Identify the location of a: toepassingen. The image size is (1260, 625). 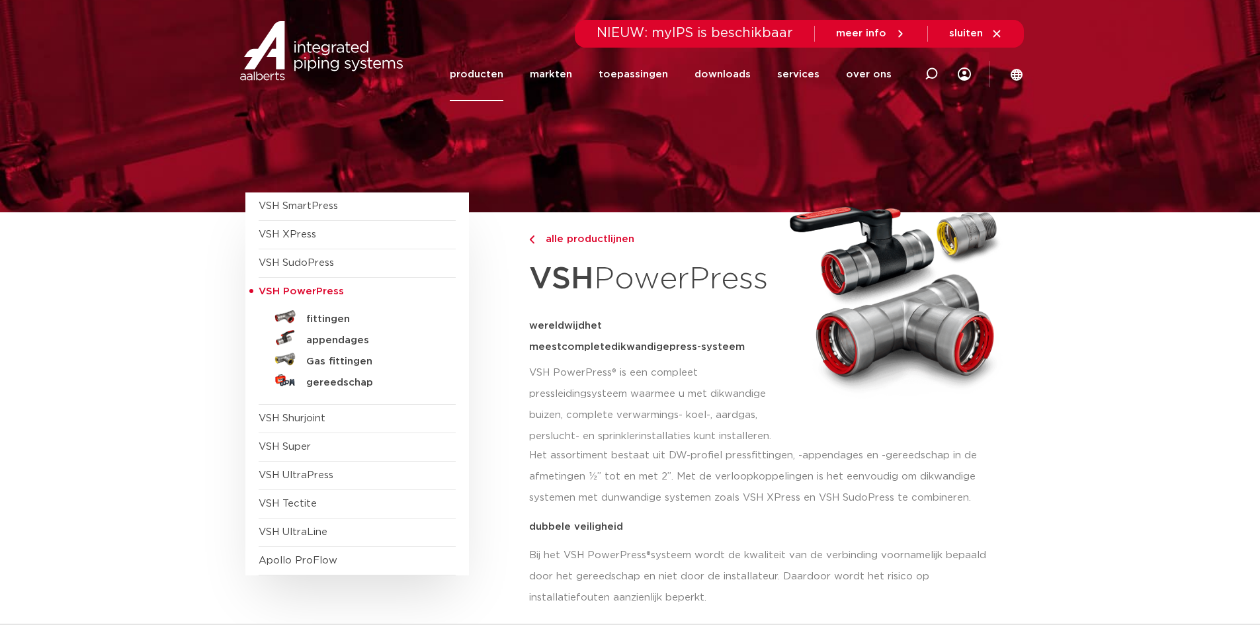
(633, 74).